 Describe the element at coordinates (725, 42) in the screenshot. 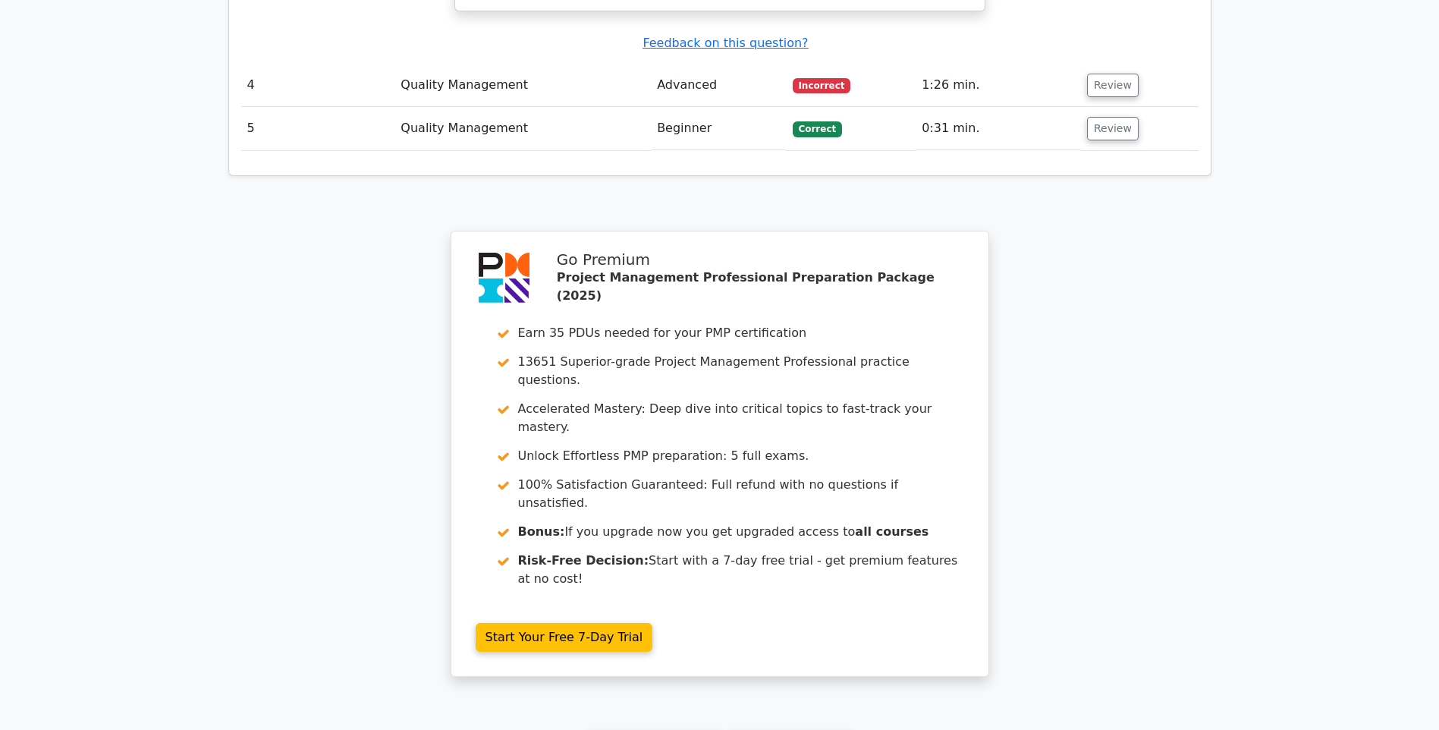

I see `u: Feedback on this question?` at that location.